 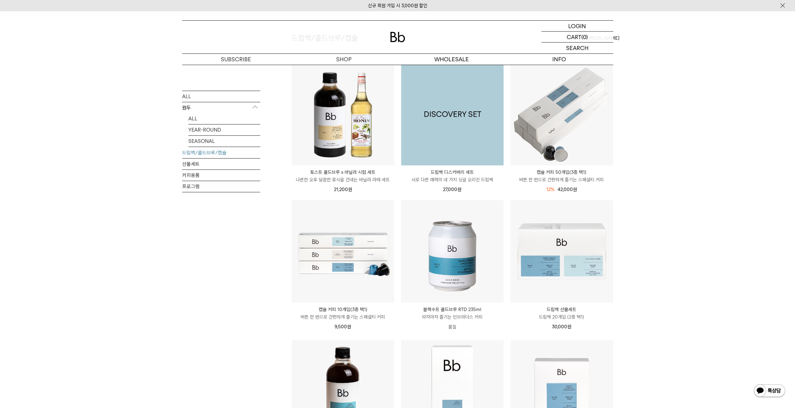 What do you see at coordinates (224, 130) in the screenshot?
I see `a: YEAR-ROUND` at bounding box center [224, 130].